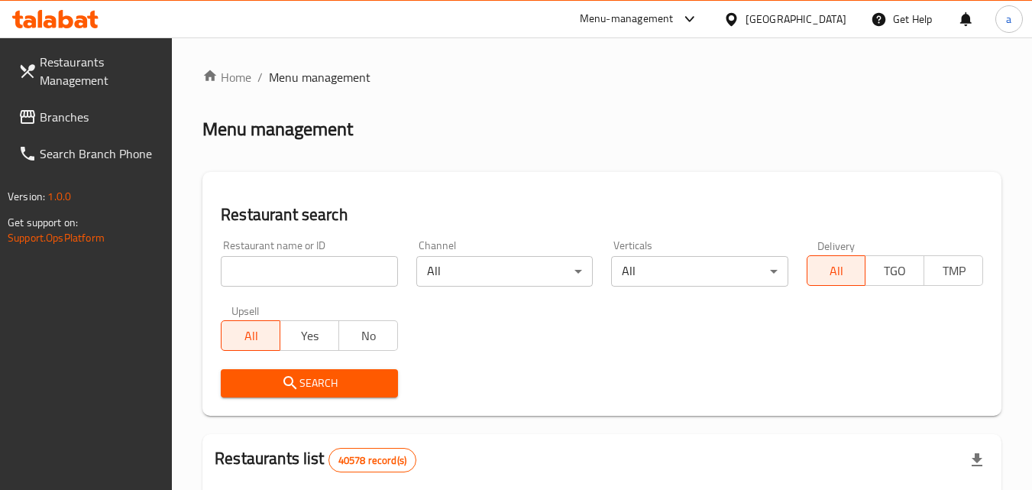 This screenshot has width=1032, height=490. I want to click on a: Restaurants Management, so click(89, 71).